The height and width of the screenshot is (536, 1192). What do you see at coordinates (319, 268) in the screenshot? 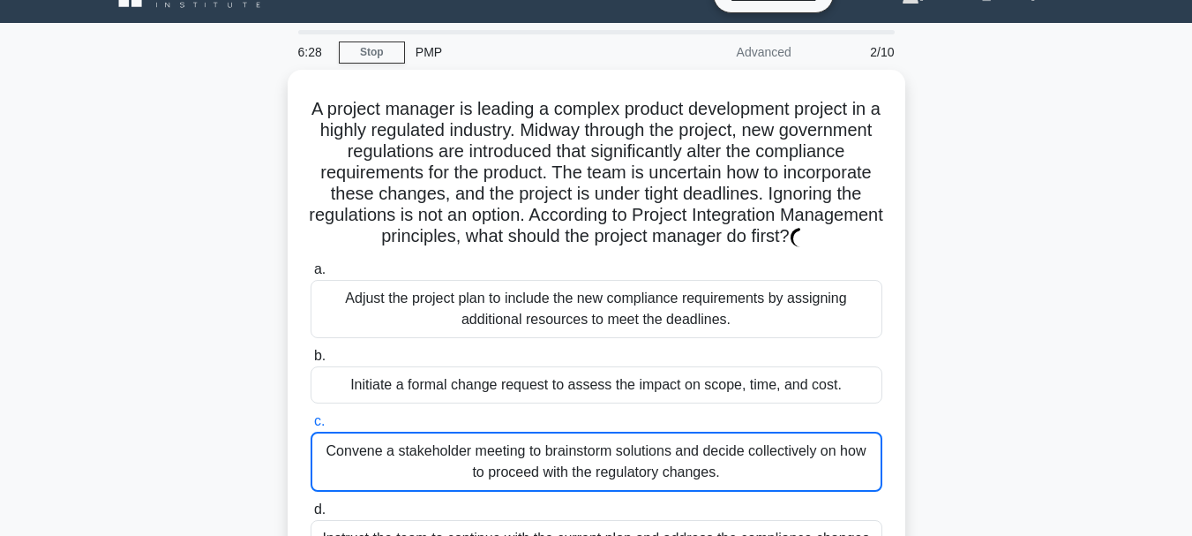
I see `span: a.` at bounding box center [319, 268].